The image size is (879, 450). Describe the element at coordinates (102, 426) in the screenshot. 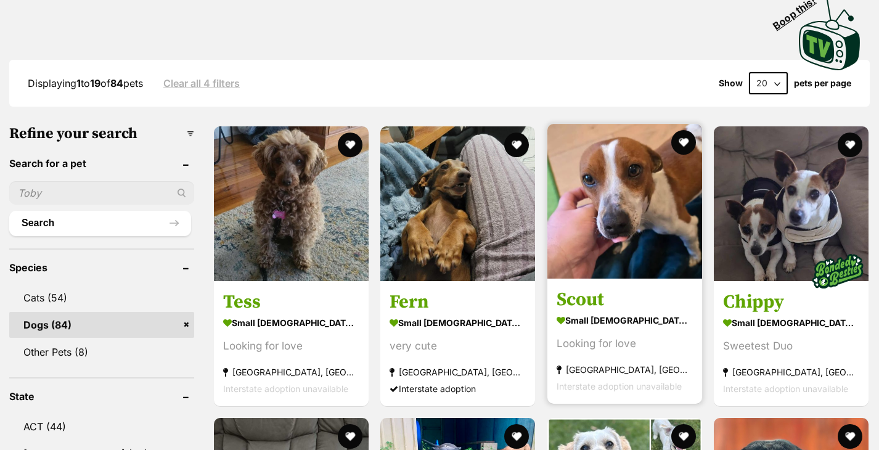

I see `a: ACT (44)` at that location.